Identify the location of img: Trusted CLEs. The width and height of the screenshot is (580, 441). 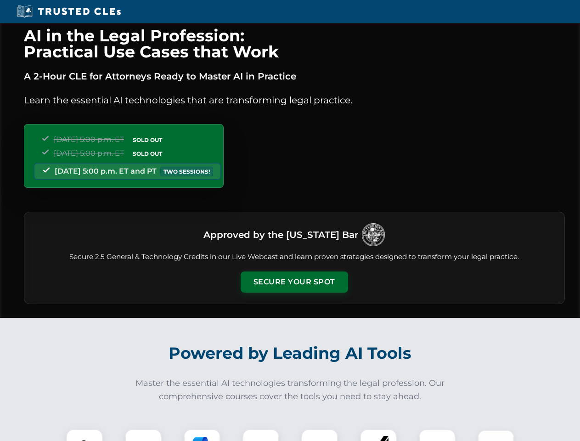
(68, 11).